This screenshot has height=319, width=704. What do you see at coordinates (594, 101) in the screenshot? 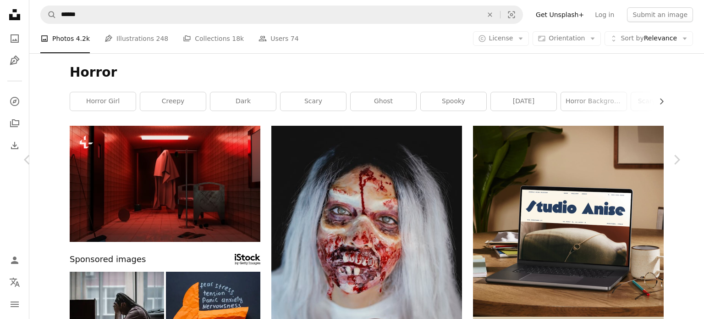
I see `a: horror background` at bounding box center [594, 101].